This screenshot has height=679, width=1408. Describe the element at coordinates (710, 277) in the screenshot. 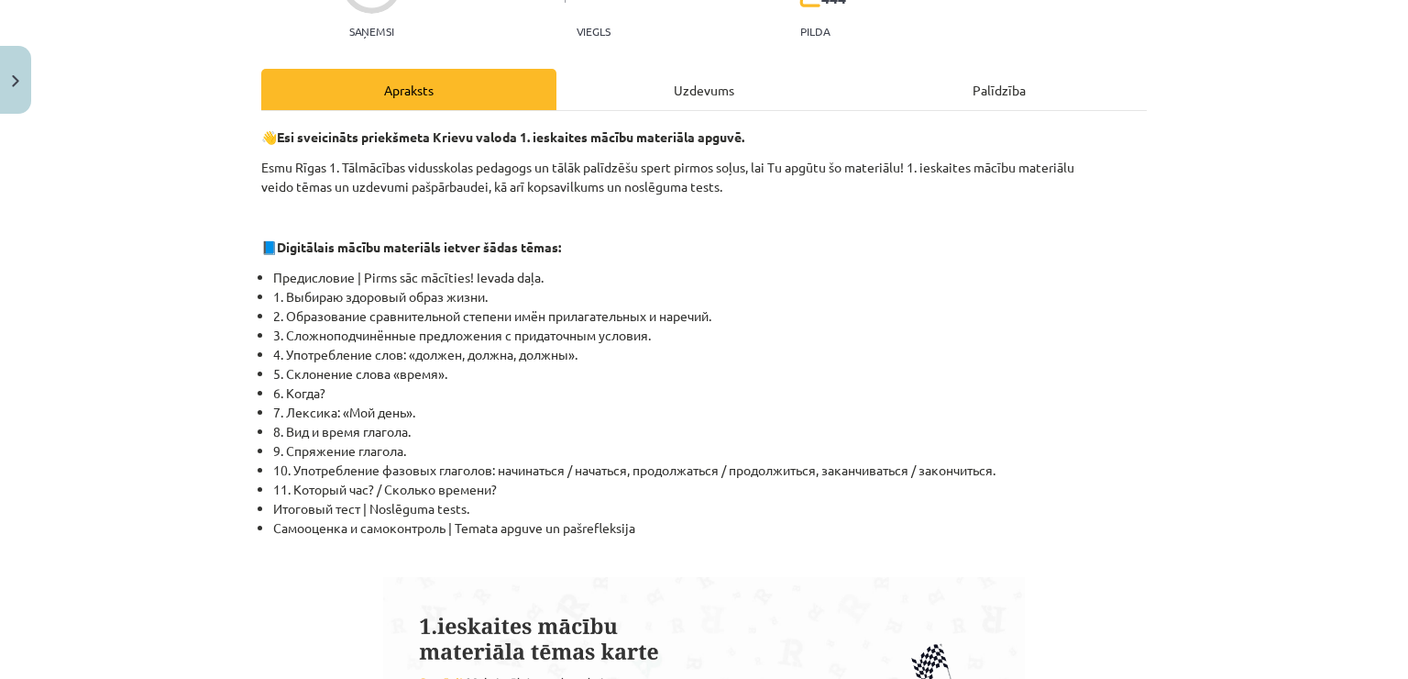

I see `li: Предисловие | Pirms sāc mācīties! Ievada daļa.` at that location.